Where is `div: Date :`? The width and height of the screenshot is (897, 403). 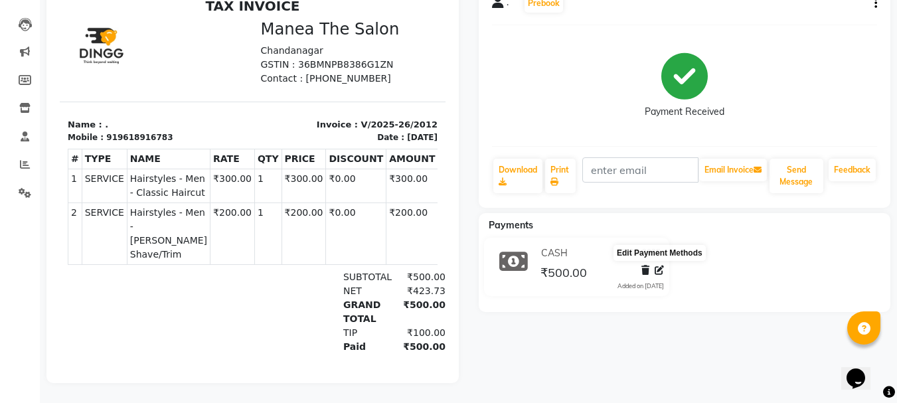 div: Date : is located at coordinates (330, 145).